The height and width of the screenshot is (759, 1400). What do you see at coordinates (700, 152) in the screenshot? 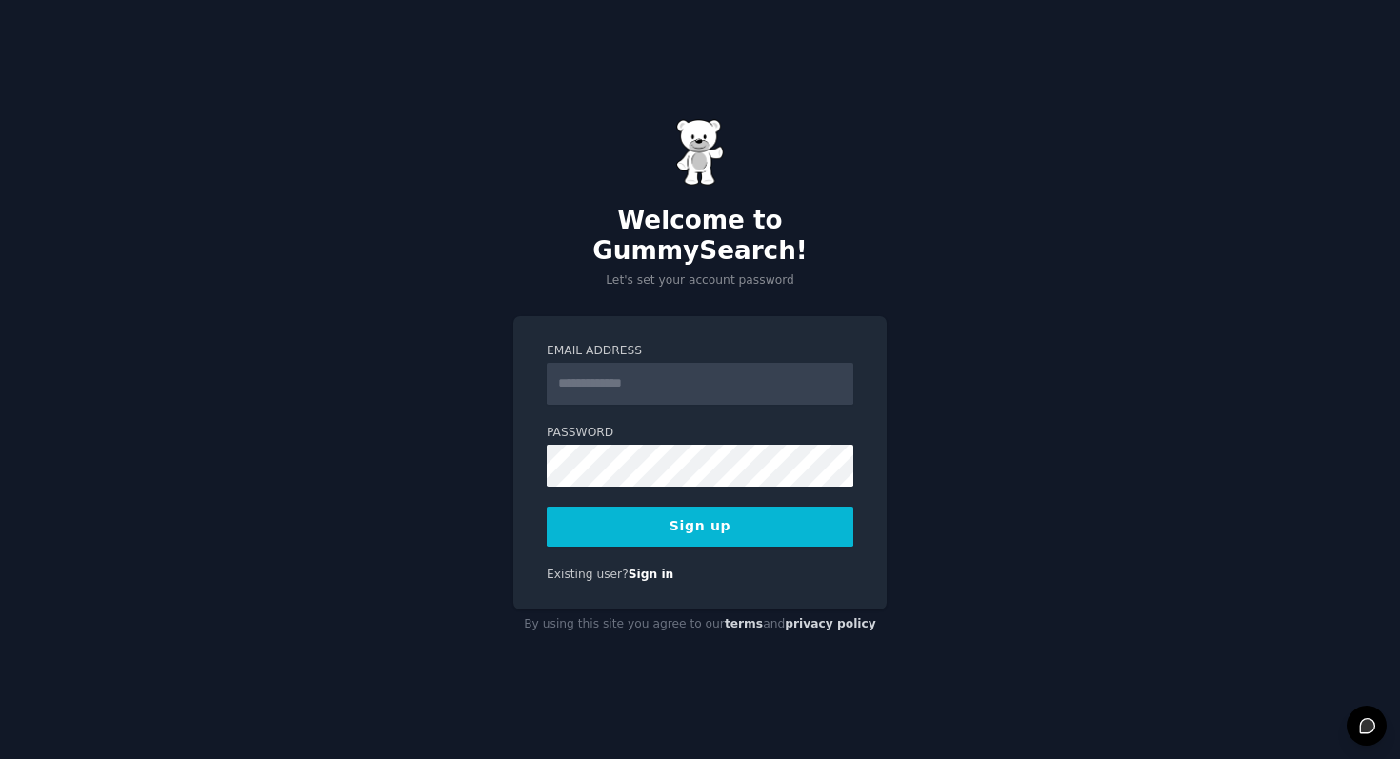
I see `img: Gummy Bear` at bounding box center [700, 152].